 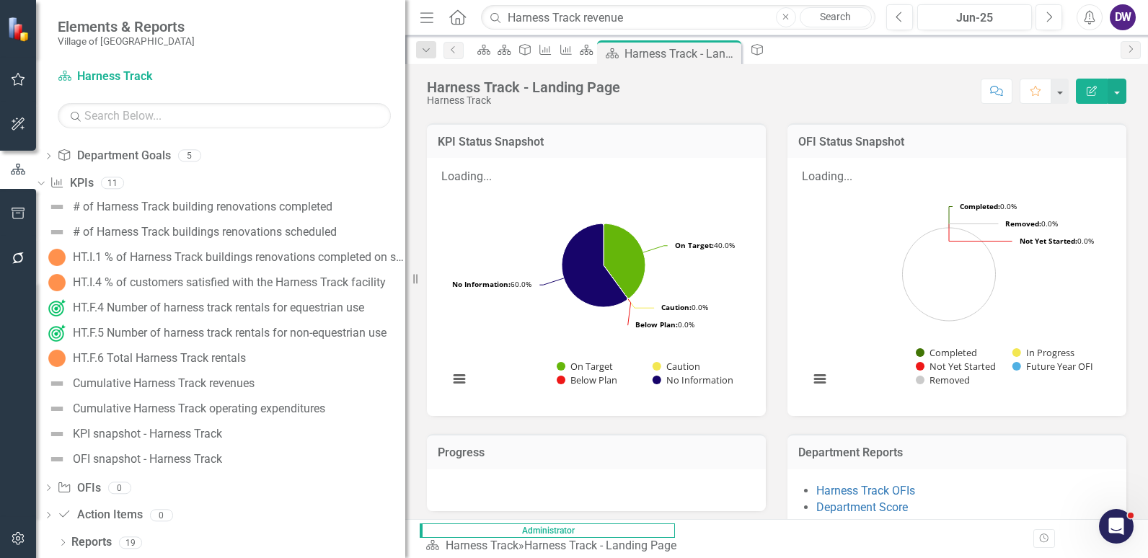 I want to click on button: Show No Information, so click(x=692, y=380).